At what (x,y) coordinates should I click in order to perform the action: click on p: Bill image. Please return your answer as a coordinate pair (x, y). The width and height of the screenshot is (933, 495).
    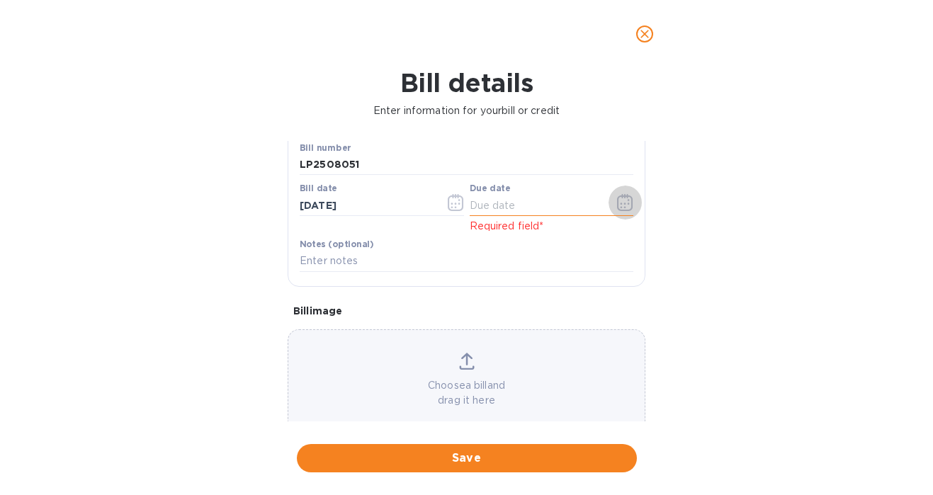
    Looking at the image, I should click on (466, 311).